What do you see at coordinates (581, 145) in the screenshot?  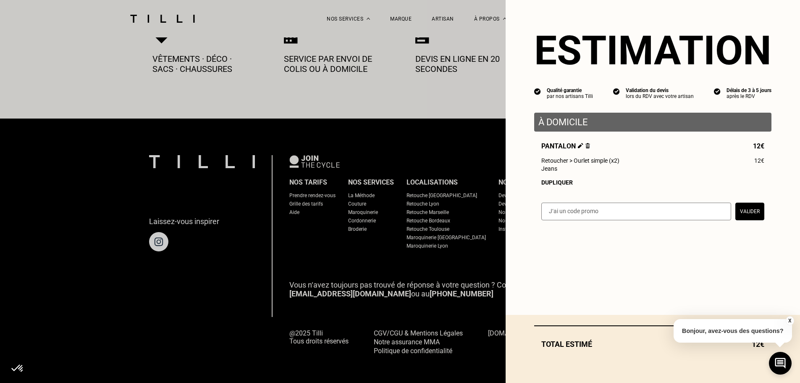 I see `img: Éditer` at bounding box center [581, 145].